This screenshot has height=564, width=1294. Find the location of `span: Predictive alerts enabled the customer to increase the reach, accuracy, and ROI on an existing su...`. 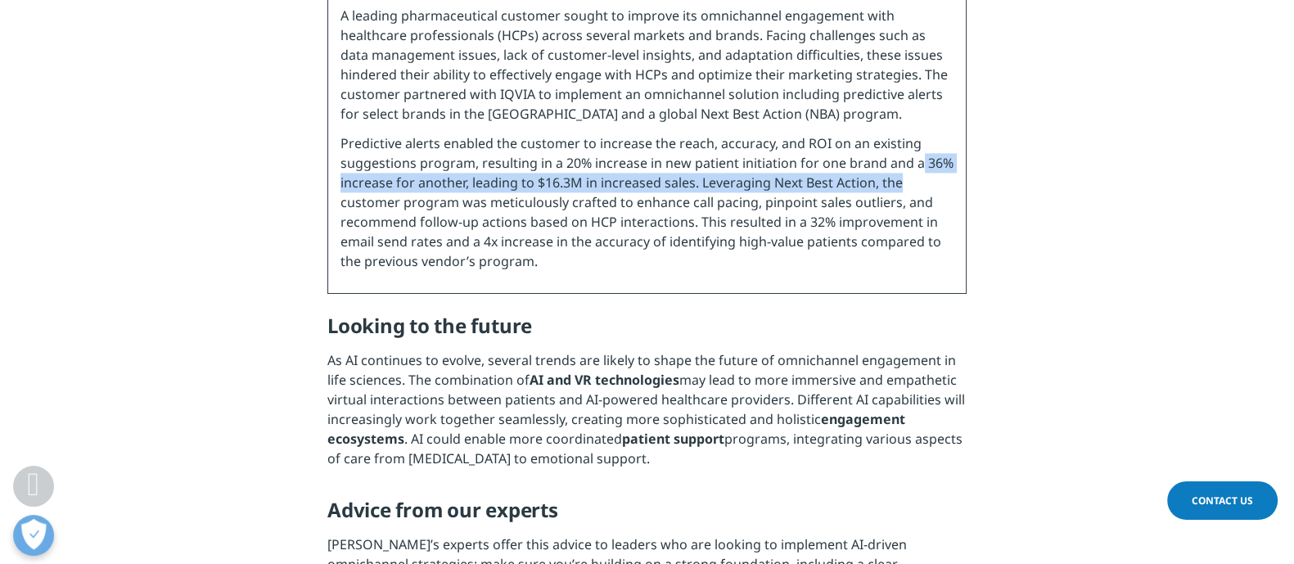

span: Predictive alerts enabled the customer to increase the reach, accuracy, and ROI on an existing su... is located at coordinates (647, 202).